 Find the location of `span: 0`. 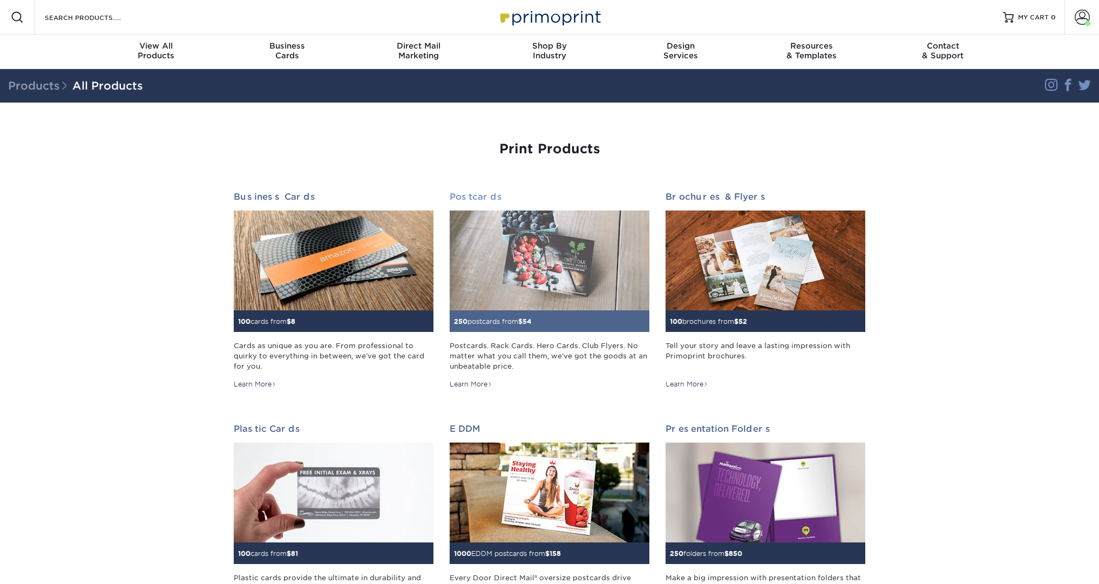

span: 0 is located at coordinates (1053, 17).